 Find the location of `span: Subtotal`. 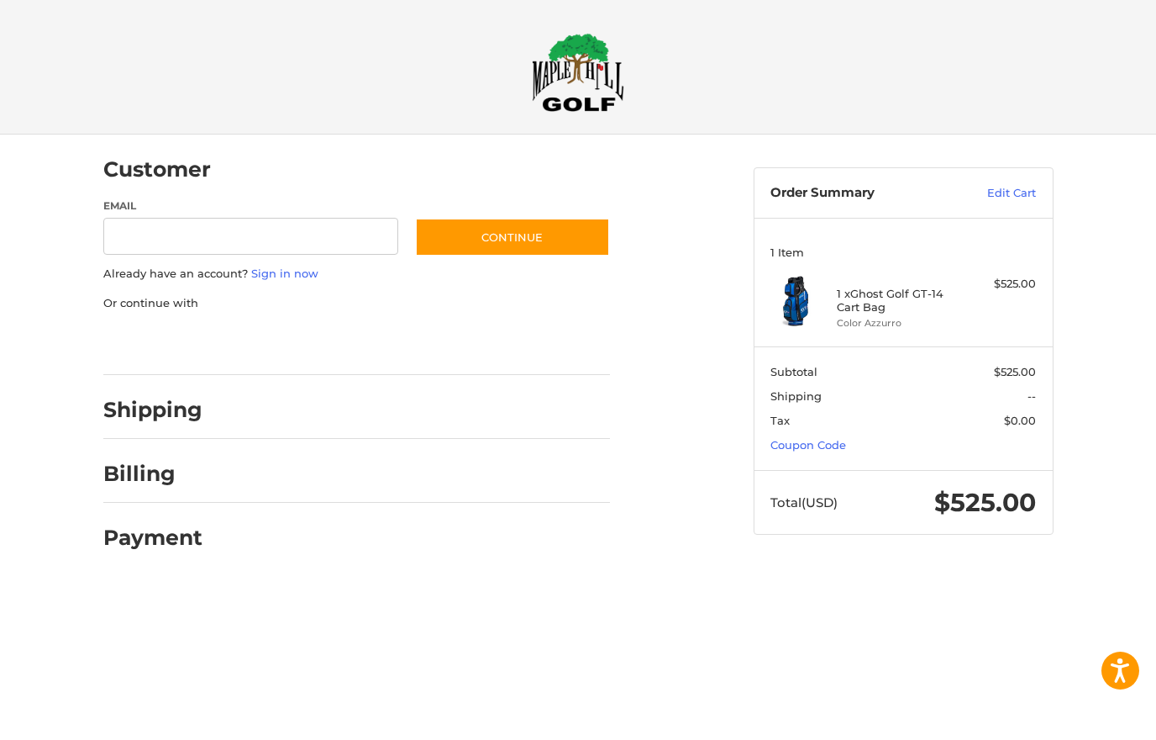

span: Subtotal is located at coordinates (794, 371).